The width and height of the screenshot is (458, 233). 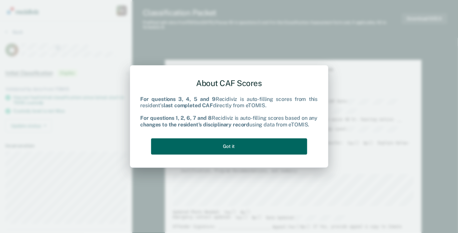 I want to click on b: last completed CAF, so click(x=188, y=105).